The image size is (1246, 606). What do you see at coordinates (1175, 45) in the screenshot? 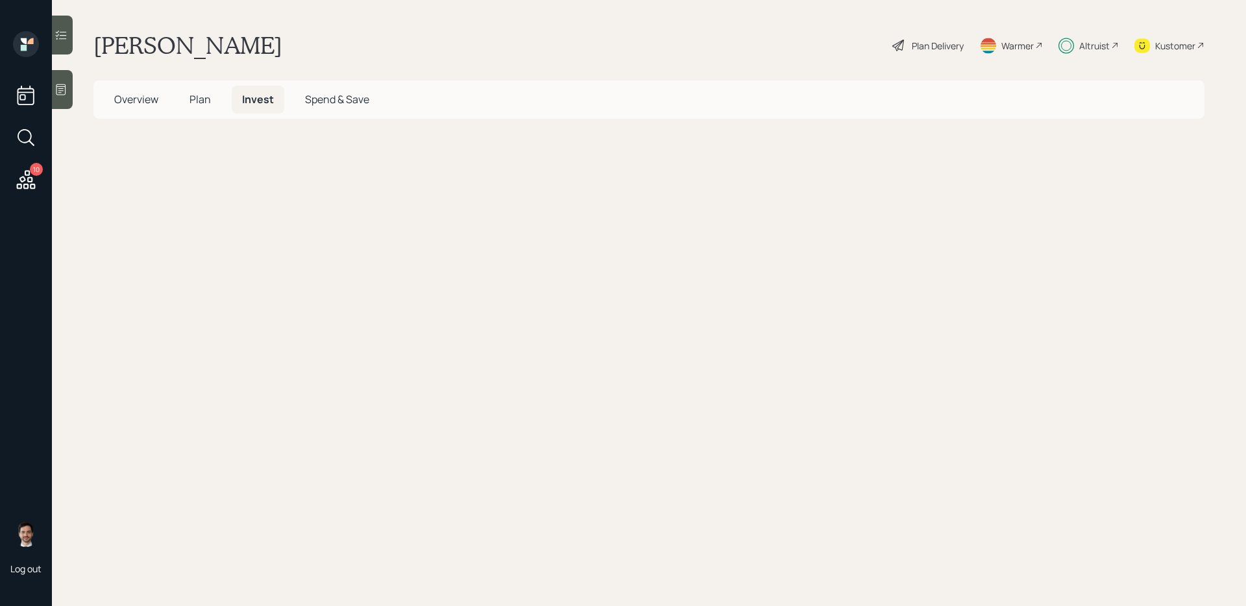
I see `div: Kustomer` at bounding box center [1175, 45].